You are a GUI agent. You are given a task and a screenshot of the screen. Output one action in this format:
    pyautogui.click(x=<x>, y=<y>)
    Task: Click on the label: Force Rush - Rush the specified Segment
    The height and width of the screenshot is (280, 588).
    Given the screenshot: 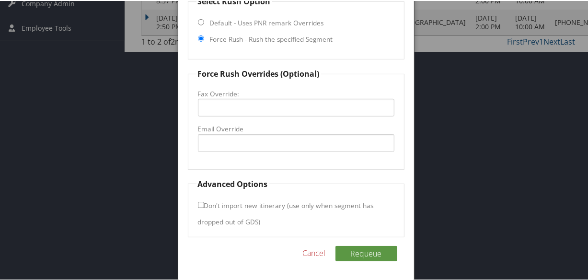 What is the action you would take?
    pyautogui.click(x=271, y=38)
    